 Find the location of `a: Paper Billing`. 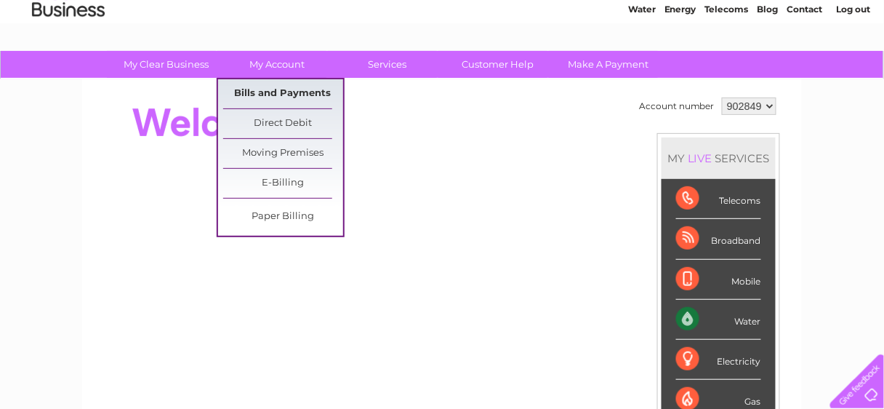

a: Paper Billing is located at coordinates (283, 217).